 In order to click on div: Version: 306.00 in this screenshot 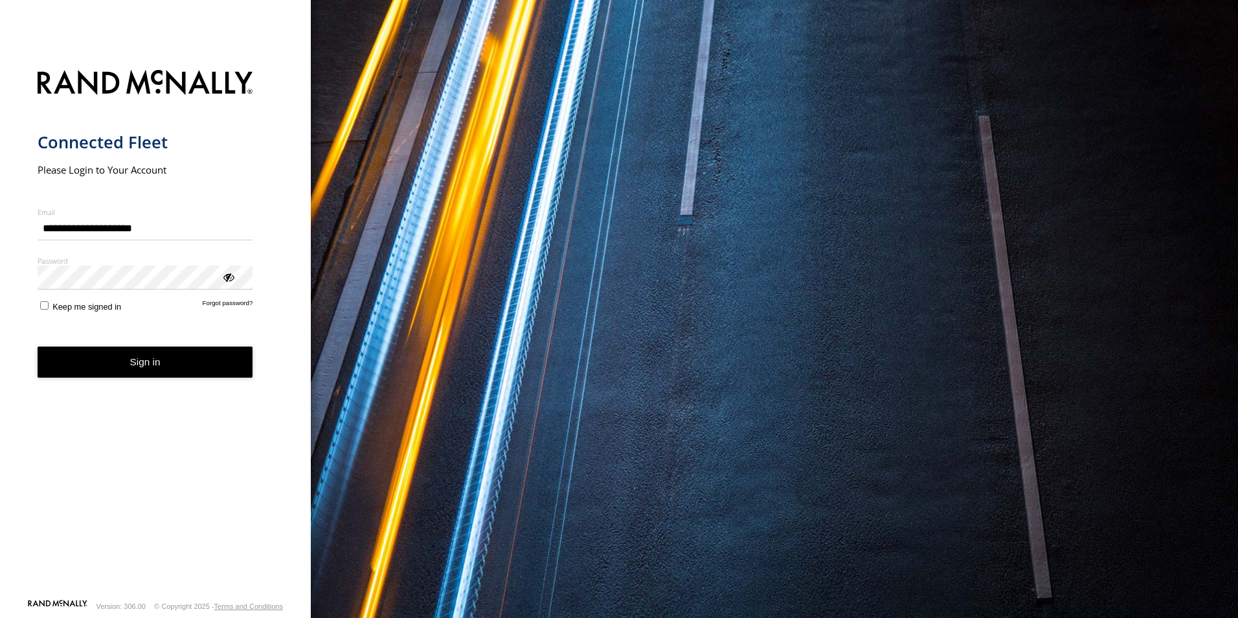, I will do `click(121, 606)`.